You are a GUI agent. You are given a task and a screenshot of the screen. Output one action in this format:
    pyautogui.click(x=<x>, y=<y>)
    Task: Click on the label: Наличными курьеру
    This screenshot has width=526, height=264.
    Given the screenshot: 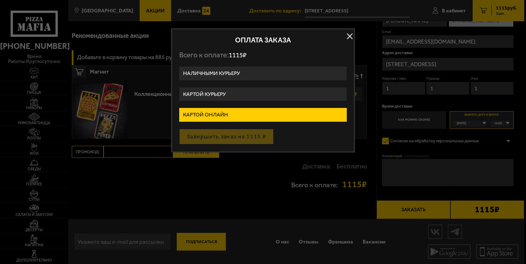 What is the action you would take?
    pyautogui.click(x=263, y=73)
    